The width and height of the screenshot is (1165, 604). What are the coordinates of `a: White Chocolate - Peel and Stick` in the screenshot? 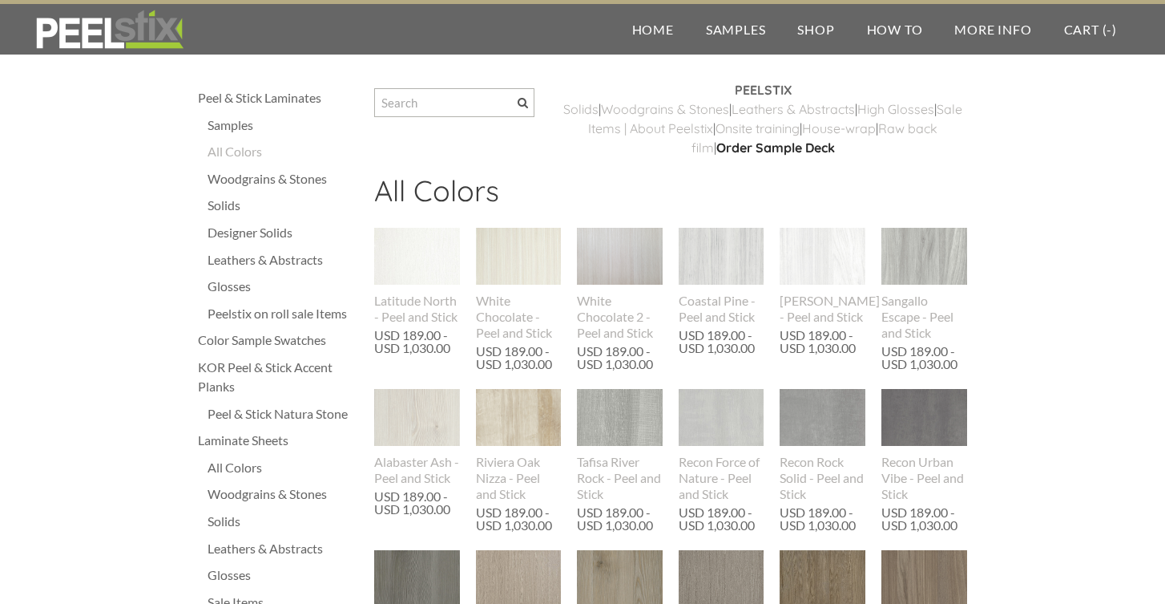 It's located at (519, 284).